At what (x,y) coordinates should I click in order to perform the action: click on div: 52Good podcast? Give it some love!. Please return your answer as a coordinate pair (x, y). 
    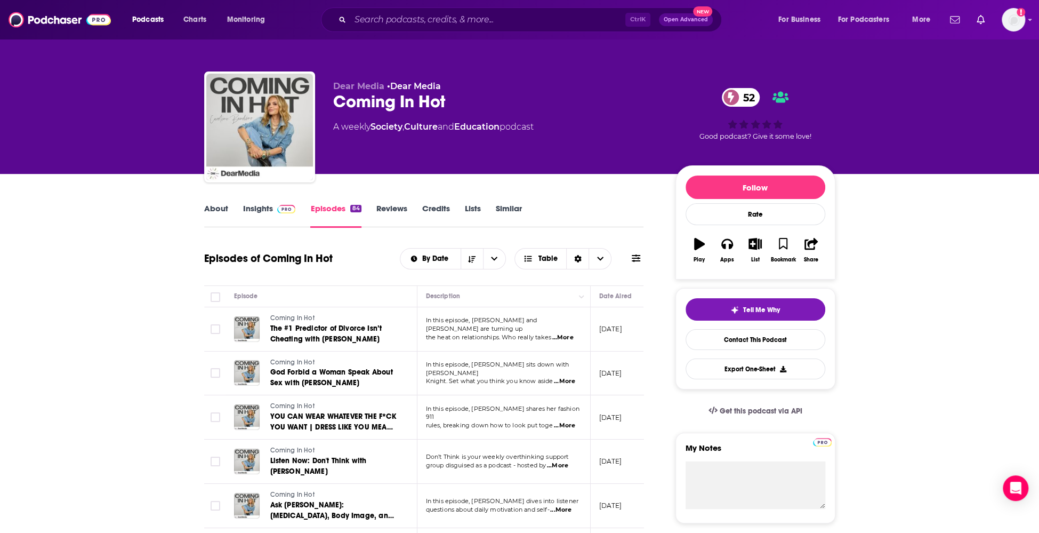
    Looking at the image, I should click on (756, 114).